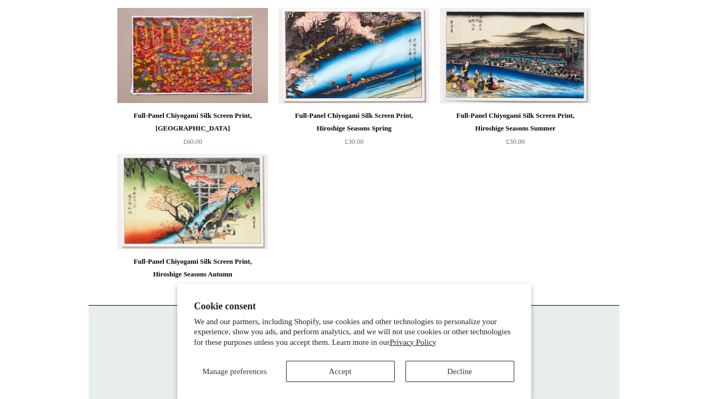  Describe the element at coordinates (413, 342) in the screenshot. I see `a: Privacy Policy` at that location.